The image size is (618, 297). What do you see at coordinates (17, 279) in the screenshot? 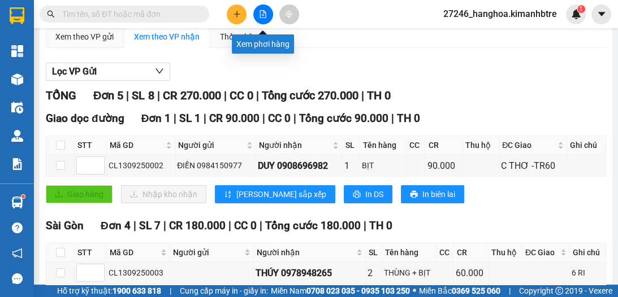
I see `span: message` at bounding box center [17, 279].